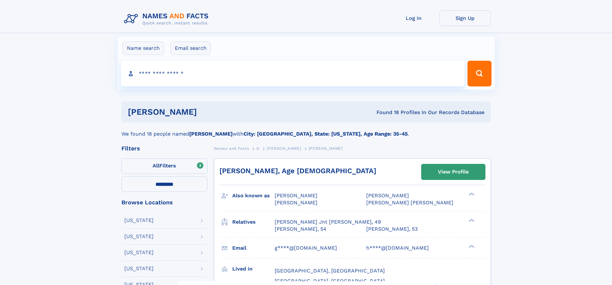  I want to click on div: View Profile, so click(454, 172).